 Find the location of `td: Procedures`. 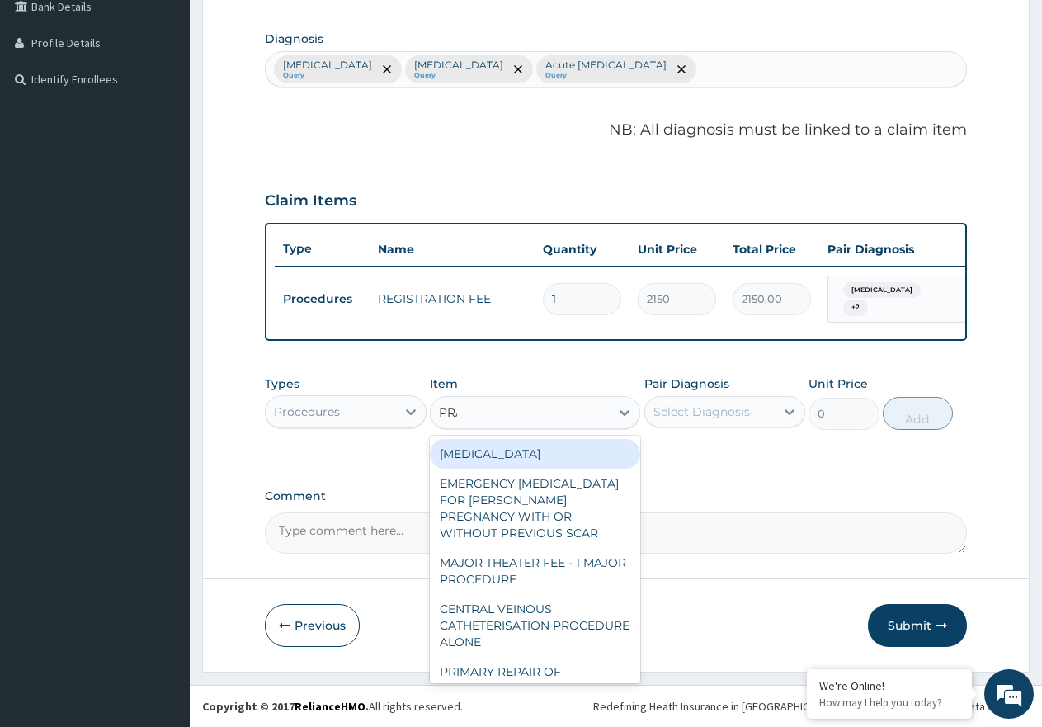

td: Procedures is located at coordinates (322, 299).